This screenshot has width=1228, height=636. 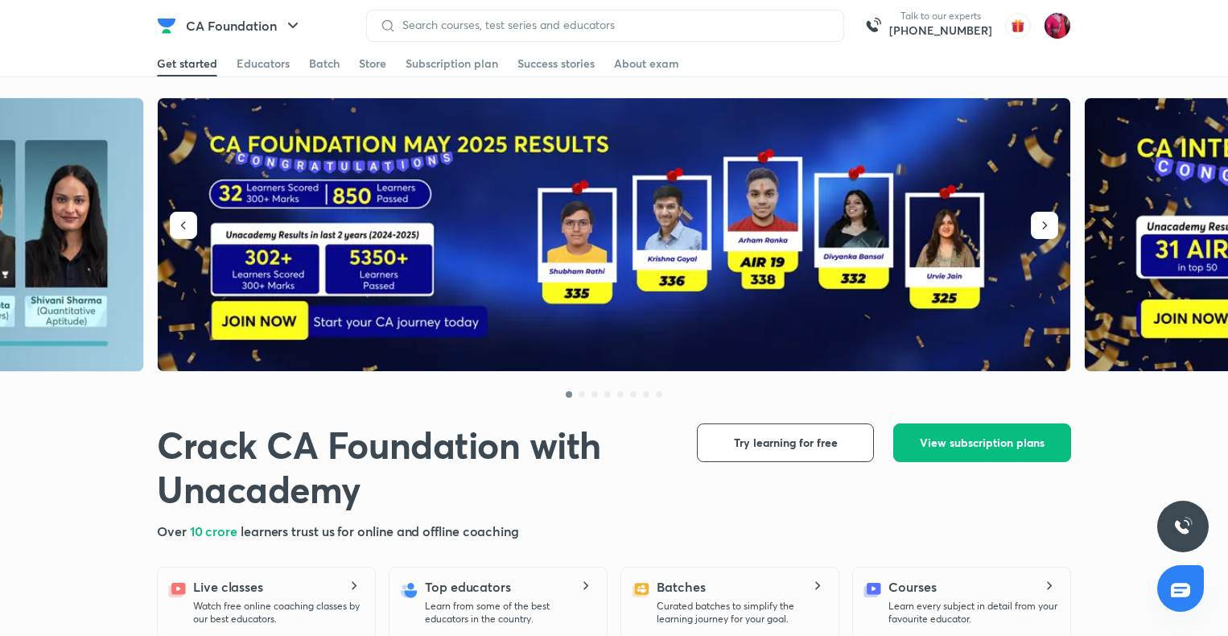 I want to click on div: Success stories, so click(x=556, y=64).